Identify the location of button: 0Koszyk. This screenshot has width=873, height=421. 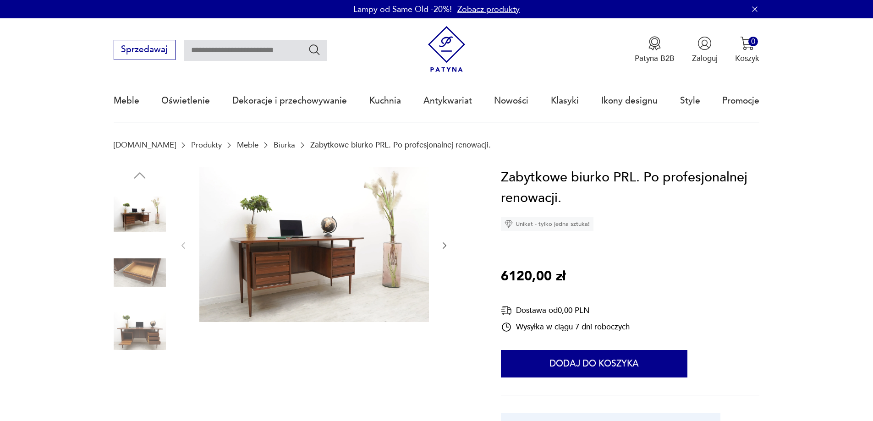
(747, 50).